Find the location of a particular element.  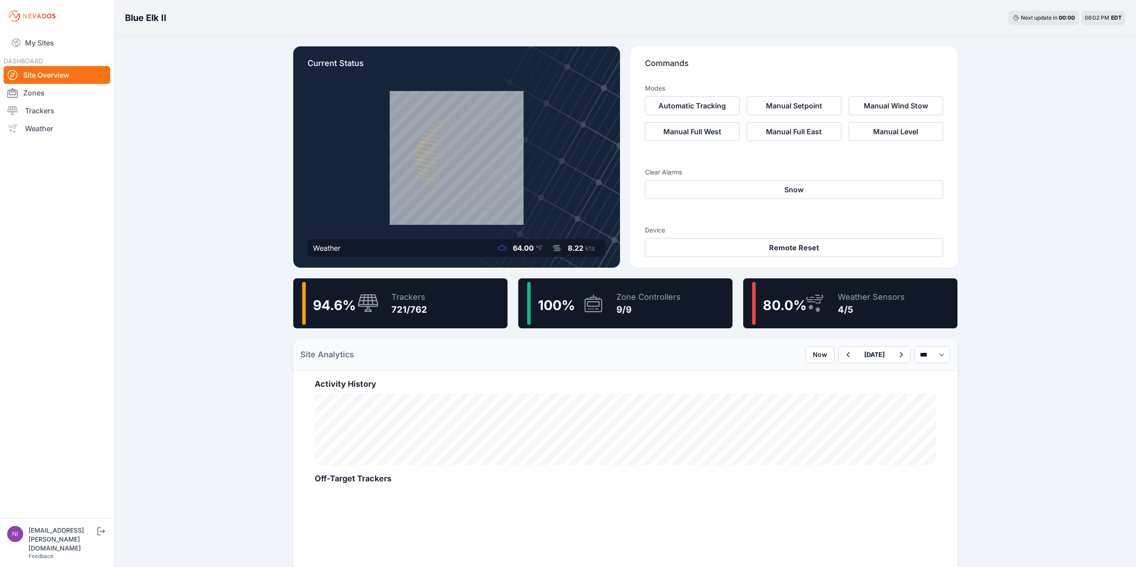

div: Trackers is located at coordinates (409, 297).